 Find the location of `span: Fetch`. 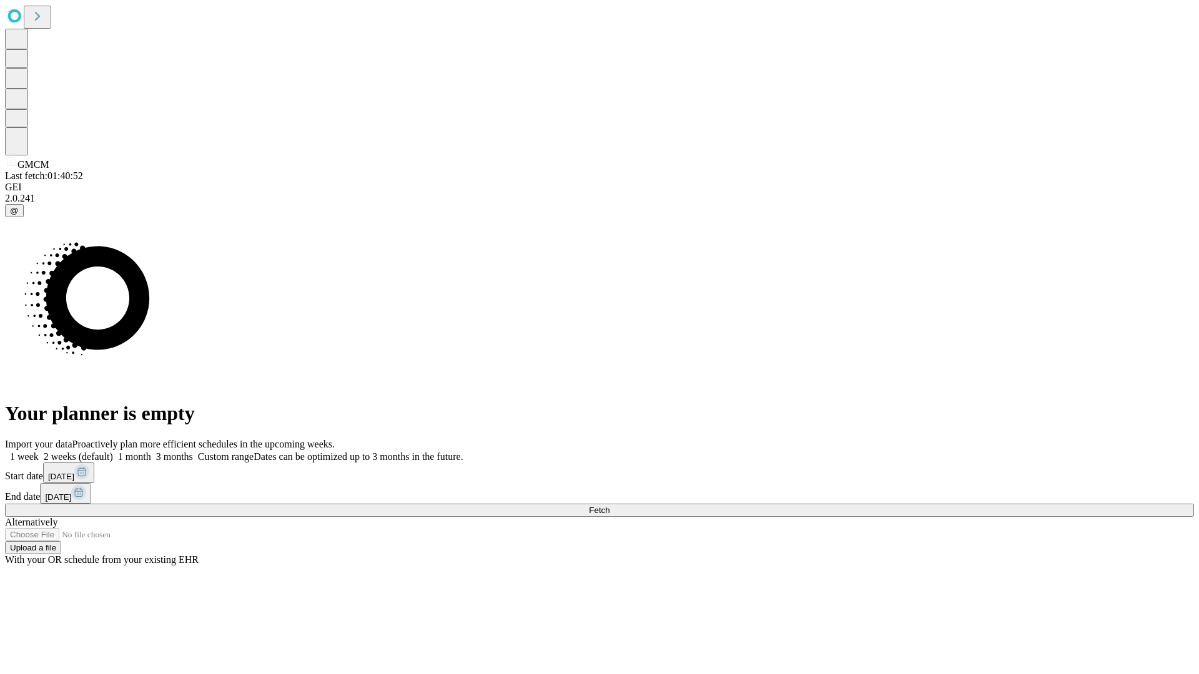

span: Fetch is located at coordinates (599, 510).